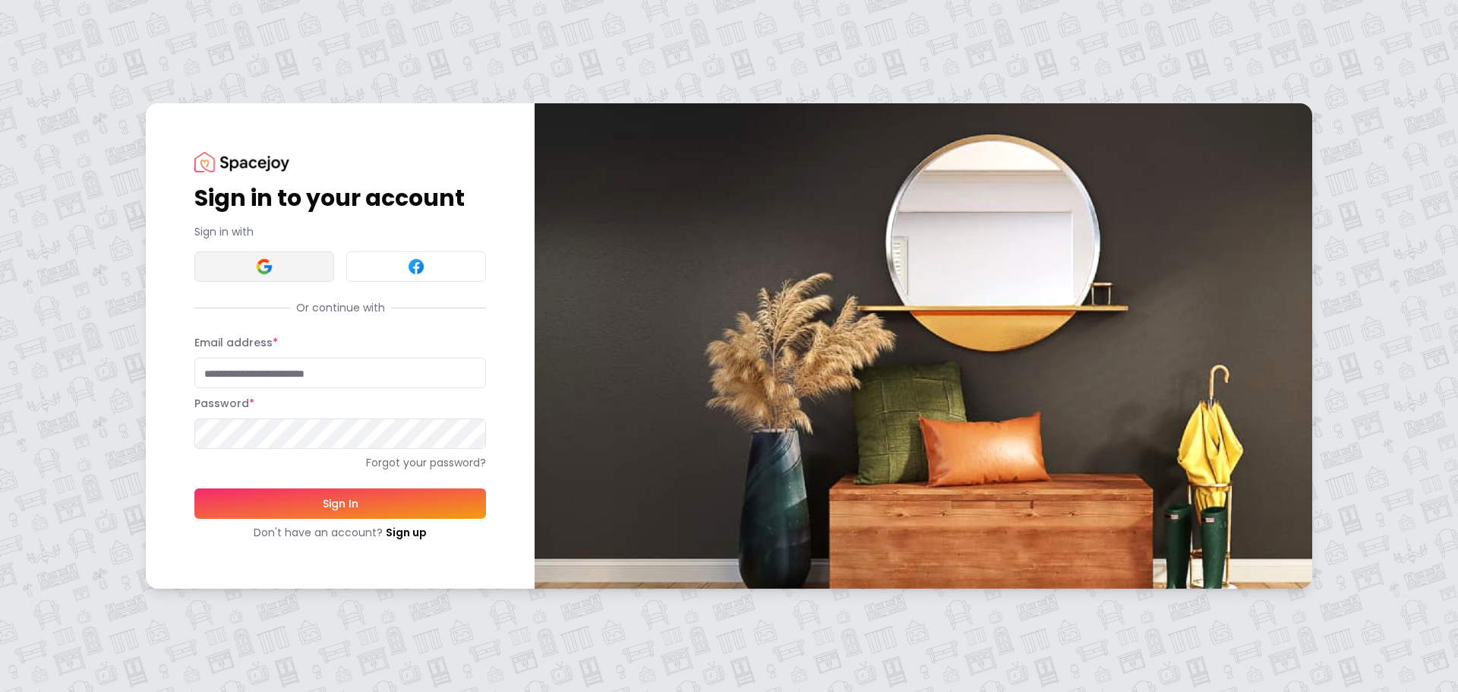 The height and width of the screenshot is (692, 1458). Describe the element at coordinates (340, 232) in the screenshot. I see `p: Sign in with` at that location.